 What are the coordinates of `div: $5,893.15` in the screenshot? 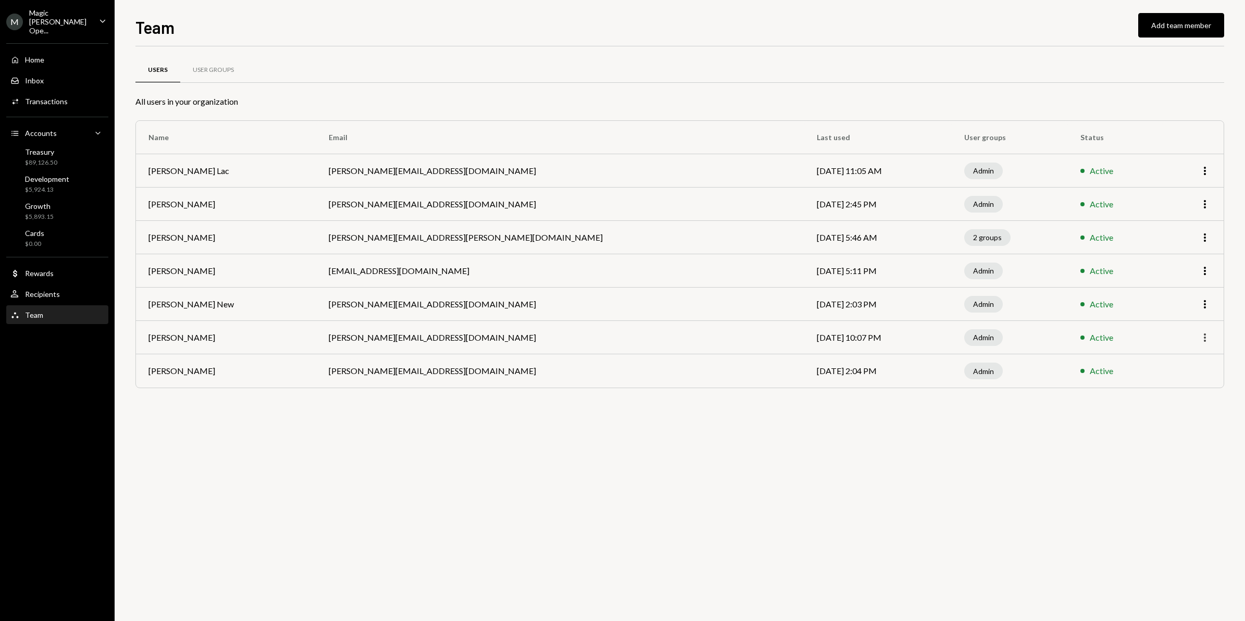 It's located at (39, 217).